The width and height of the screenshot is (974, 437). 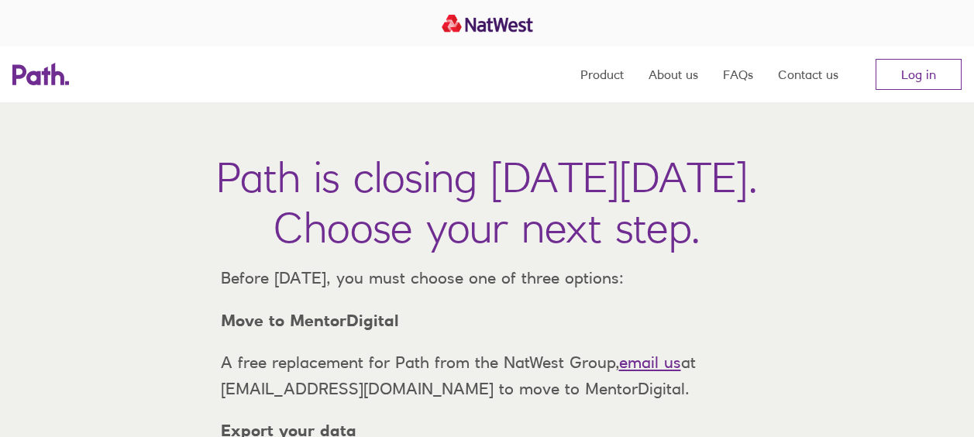 I want to click on strong: Move to MentorDigital, so click(x=310, y=320).